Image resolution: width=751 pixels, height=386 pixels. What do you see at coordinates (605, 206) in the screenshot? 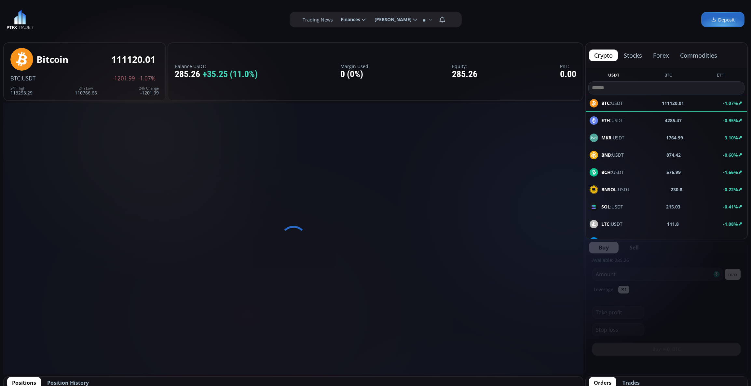
I see `b: SOL` at bounding box center [605, 206].